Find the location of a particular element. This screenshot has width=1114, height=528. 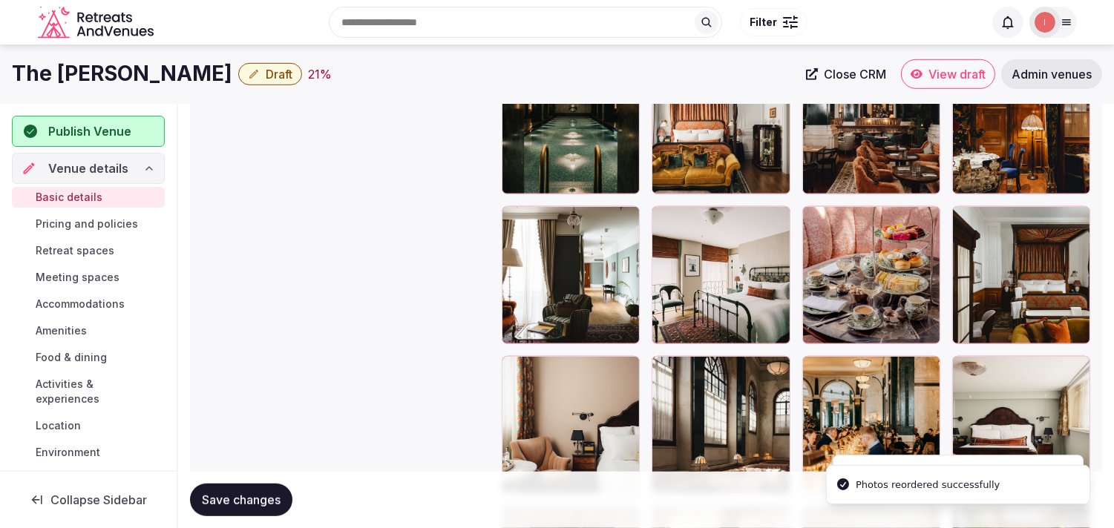

span: Amenities is located at coordinates (61, 331).